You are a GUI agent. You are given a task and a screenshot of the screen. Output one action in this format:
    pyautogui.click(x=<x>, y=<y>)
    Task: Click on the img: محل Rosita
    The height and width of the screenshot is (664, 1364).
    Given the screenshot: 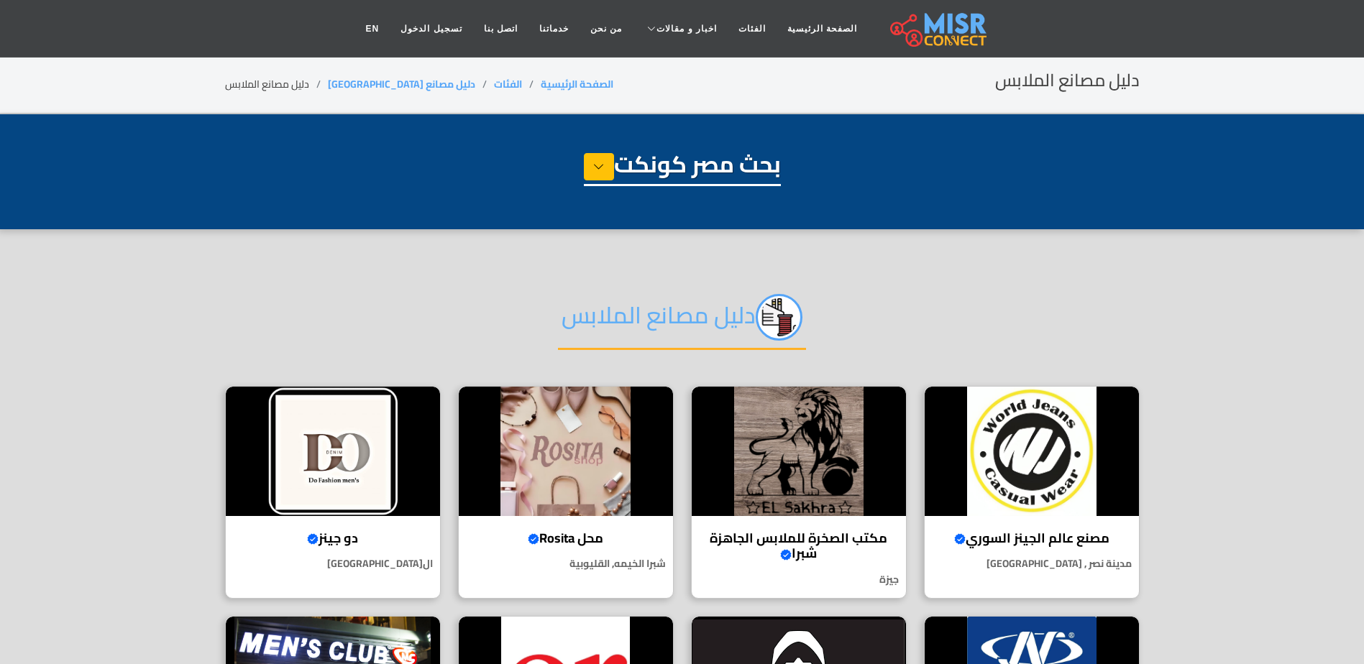 What is the action you would take?
    pyautogui.click(x=566, y=451)
    